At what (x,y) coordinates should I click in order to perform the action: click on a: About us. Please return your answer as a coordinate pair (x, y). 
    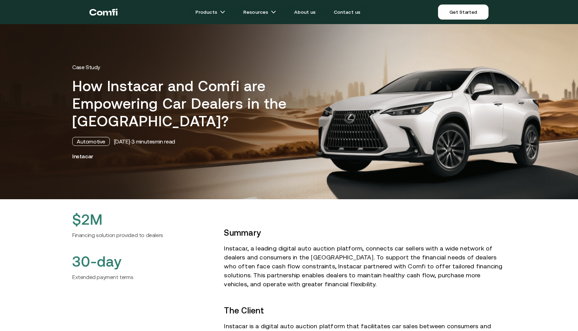
    Looking at the image, I should click on (305, 12).